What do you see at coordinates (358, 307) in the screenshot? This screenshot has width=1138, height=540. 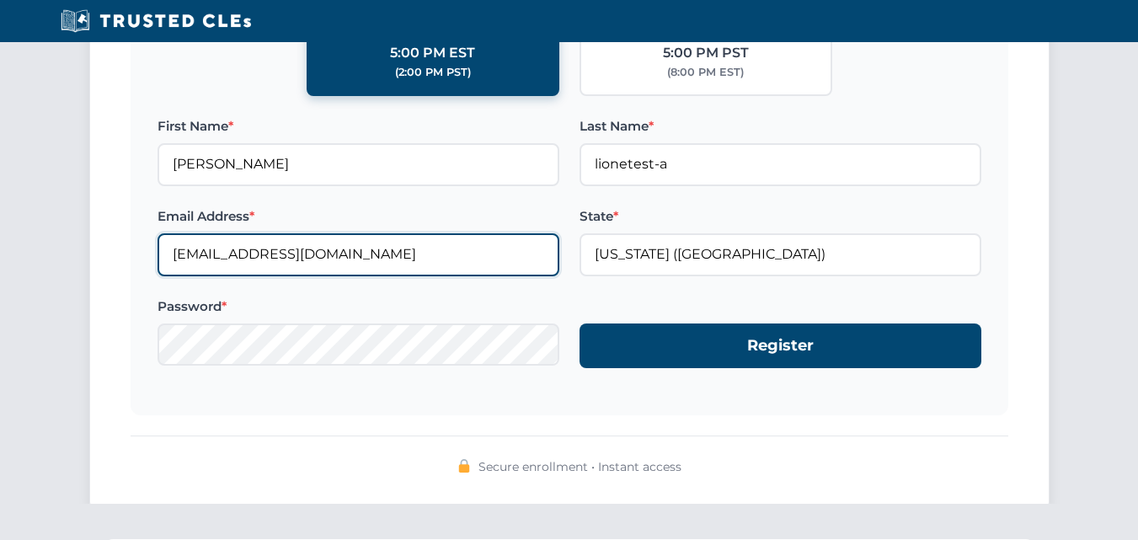 I see `label: Password` at bounding box center [358, 307].